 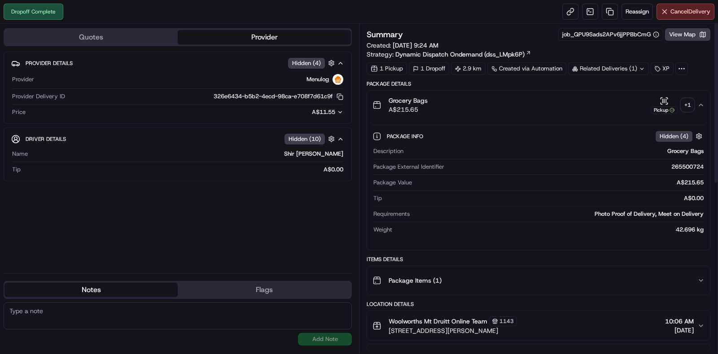 I want to click on span: Name, so click(x=20, y=154).